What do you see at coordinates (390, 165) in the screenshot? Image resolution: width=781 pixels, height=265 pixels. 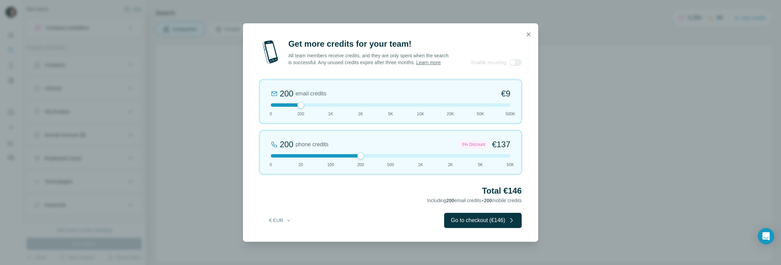 I see `span: 500` at bounding box center [390, 165].